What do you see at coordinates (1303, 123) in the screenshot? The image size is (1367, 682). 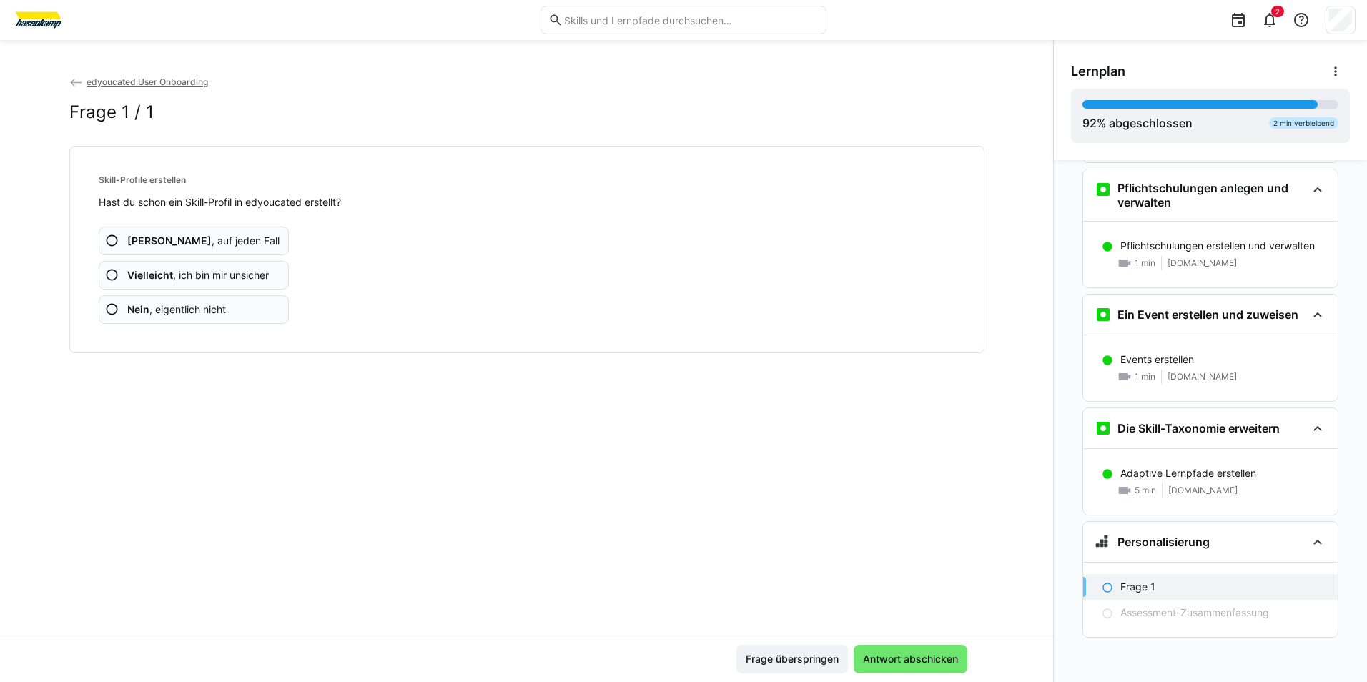 I see `div: 2 min verbleibend` at bounding box center [1303, 123].